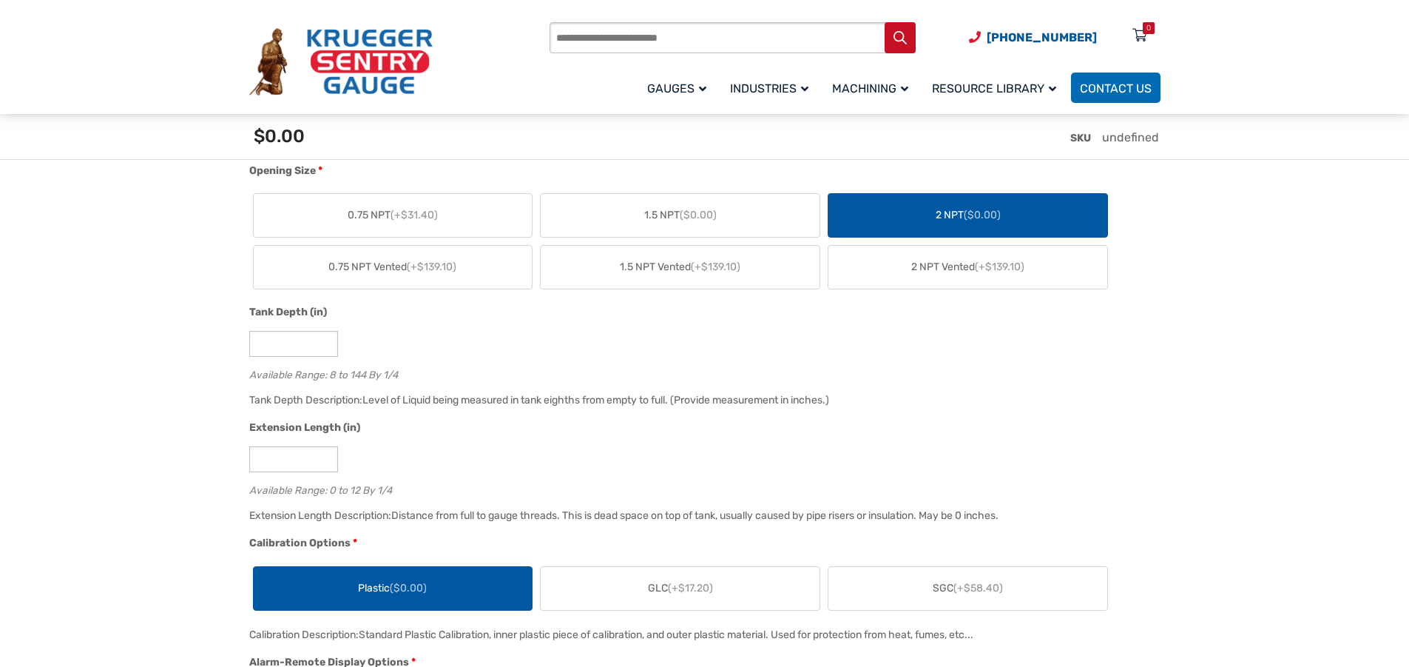  Describe the element at coordinates (666, 634) in the screenshot. I see `div: Standard Plastic Calibration, inner plastic piece of calibration, and outer plastic material. Use...` at that location.